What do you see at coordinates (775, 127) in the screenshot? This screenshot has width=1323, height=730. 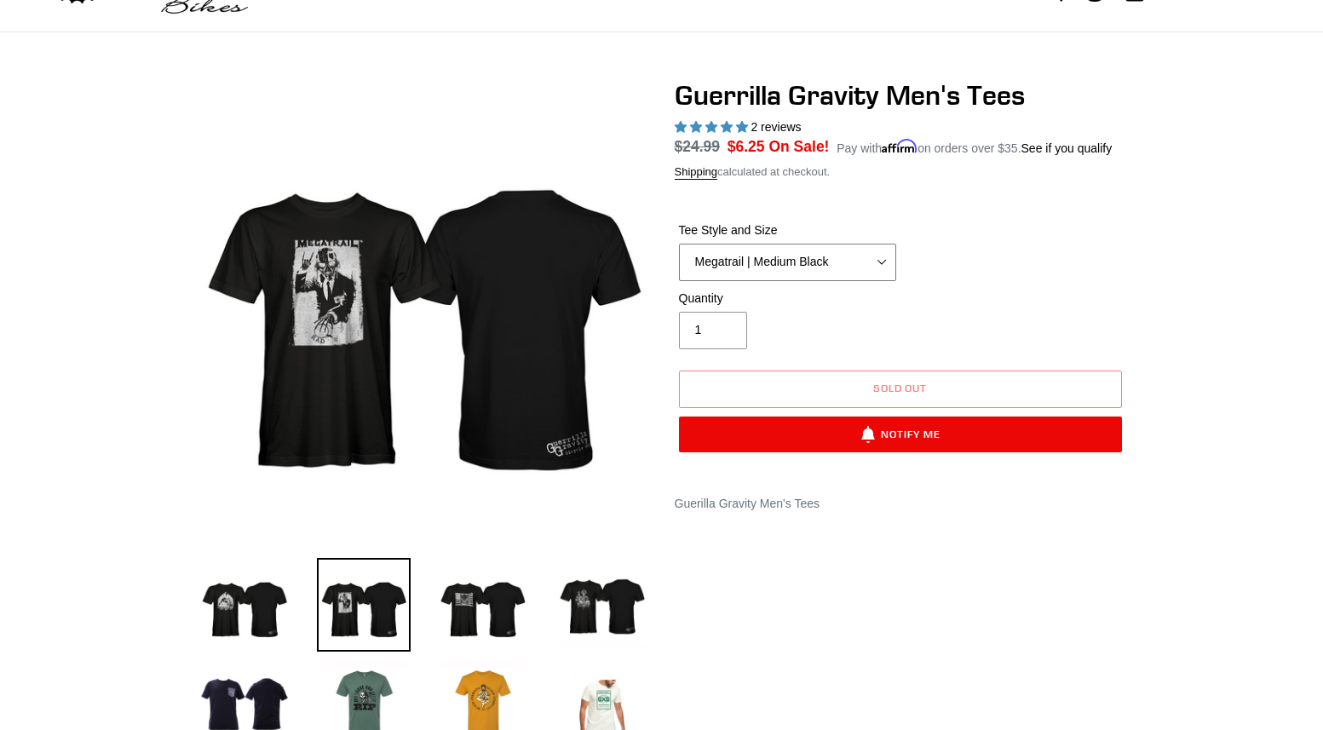 I see `span: 2 reviews` at bounding box center [775, 127].